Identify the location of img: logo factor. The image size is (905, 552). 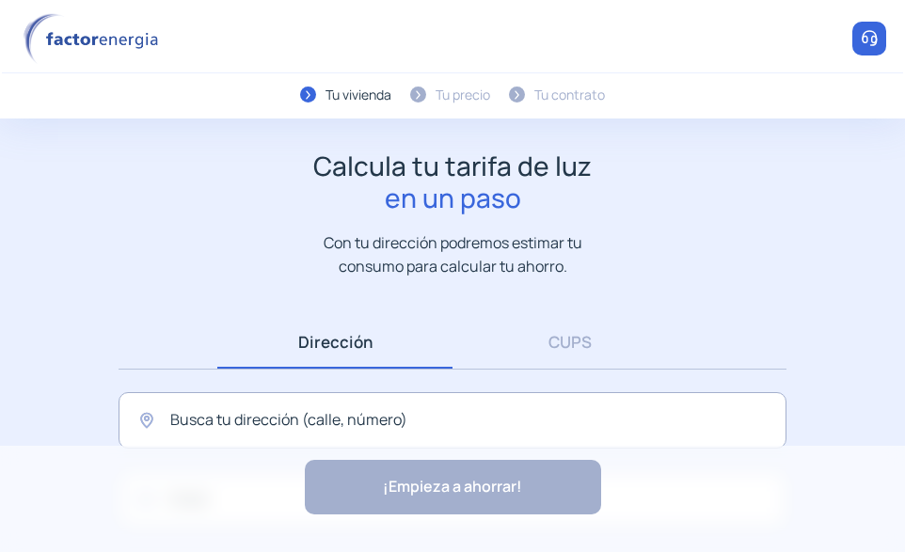
(94, 39).